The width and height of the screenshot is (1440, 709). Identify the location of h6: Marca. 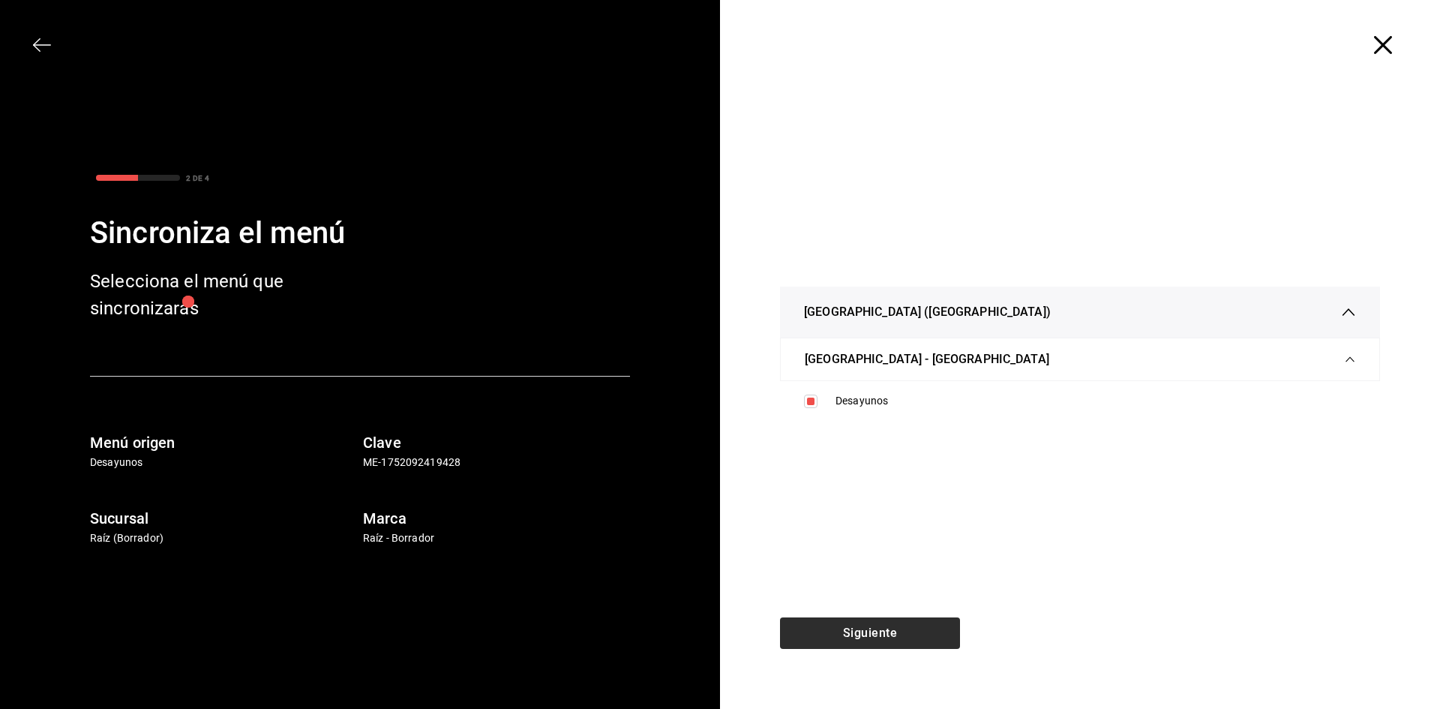
(496, 518).